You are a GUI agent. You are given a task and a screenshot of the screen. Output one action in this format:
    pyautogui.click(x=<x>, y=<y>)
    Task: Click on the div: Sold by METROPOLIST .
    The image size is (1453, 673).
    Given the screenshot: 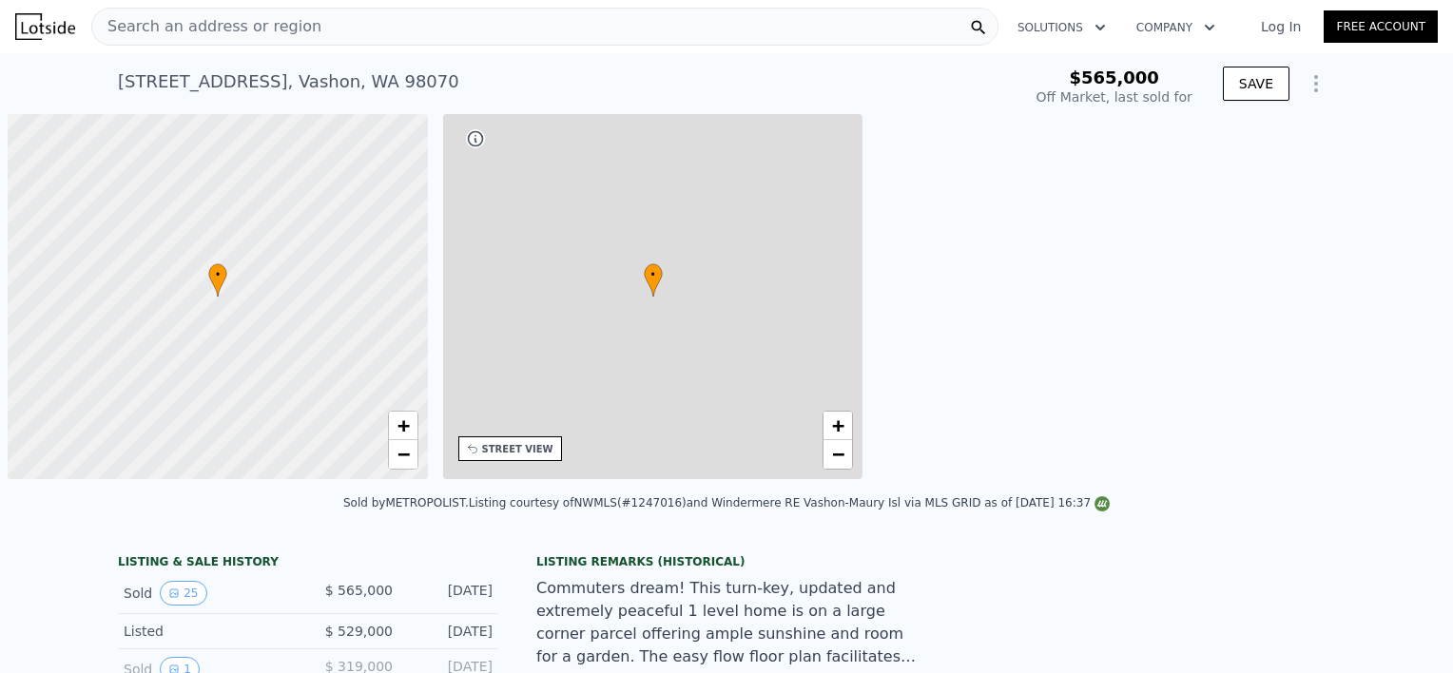 What is the action you would take?
    pyautogui.click(x=406, y=503)
    